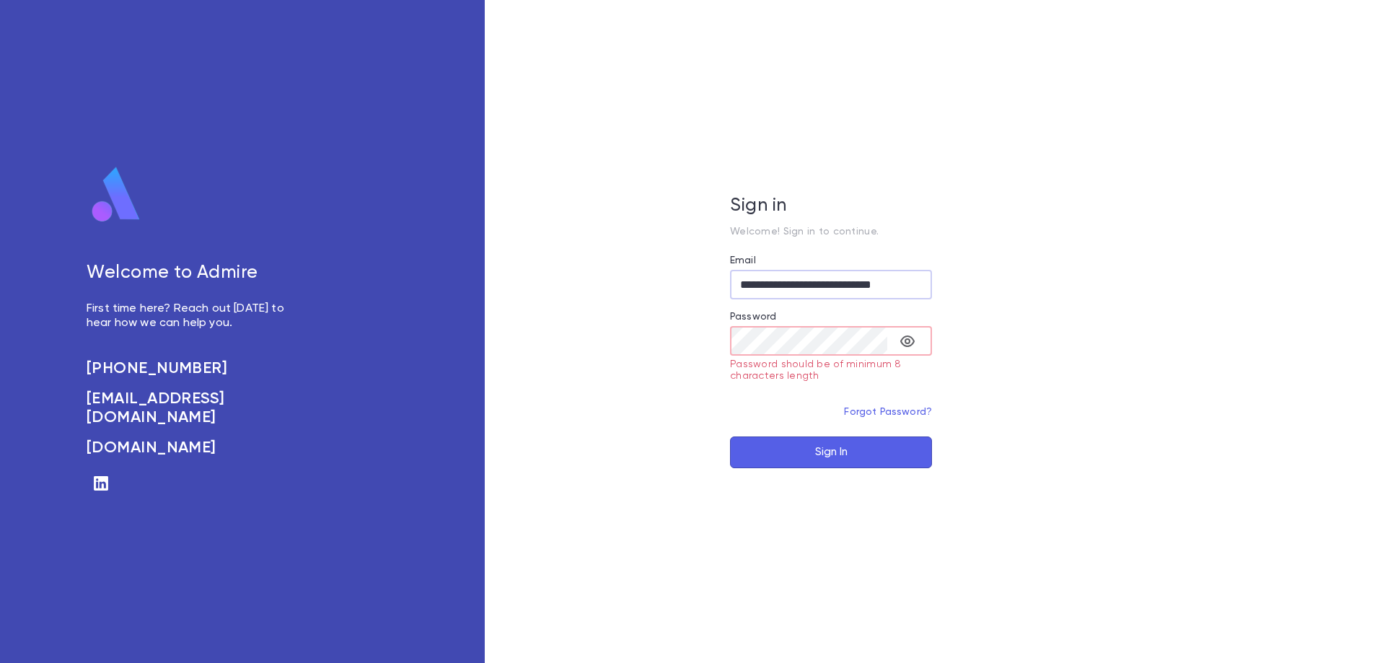 This screenshot has height=663, width=1385. Describe the element at coordinates (907, 341) in the screenshot. I see `button: toggle password visibility` at that location.